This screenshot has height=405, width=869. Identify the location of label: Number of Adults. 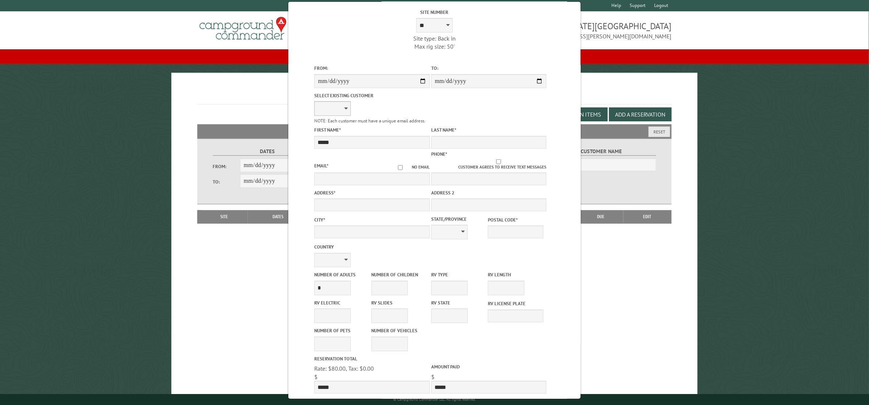
(342, 274).